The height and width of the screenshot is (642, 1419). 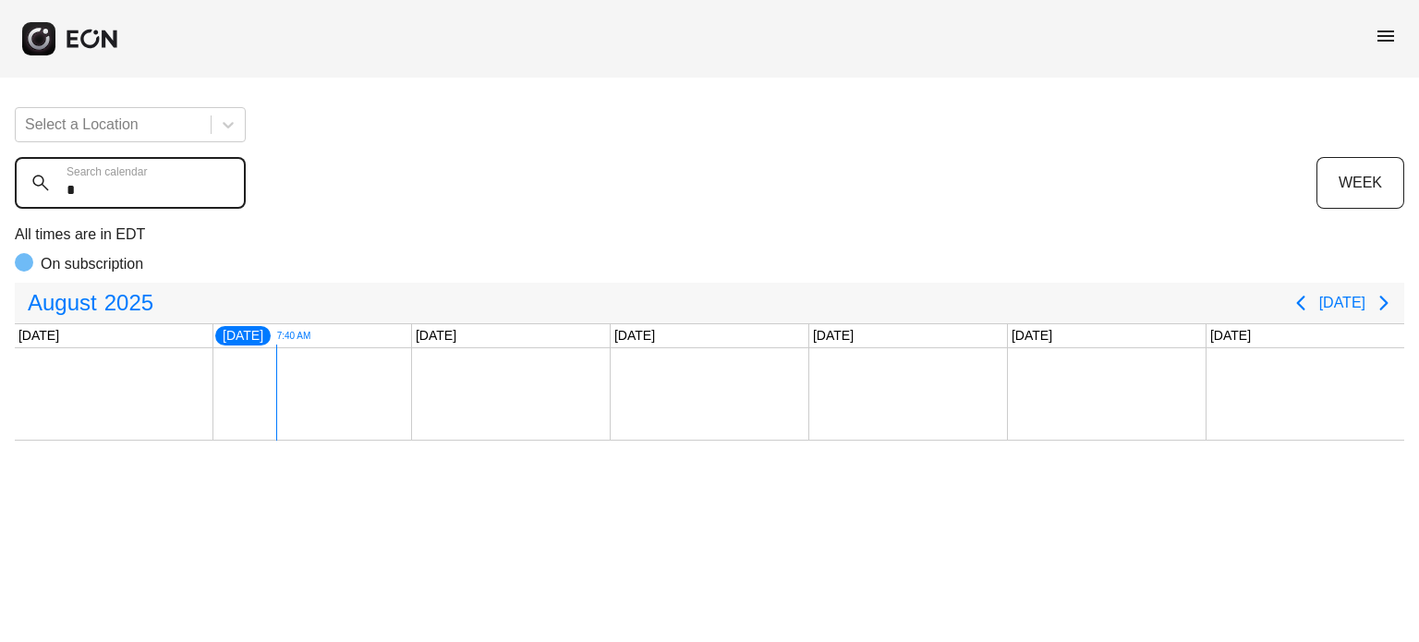 I want to click on button: WEEK, so click(x=1360, y=183).